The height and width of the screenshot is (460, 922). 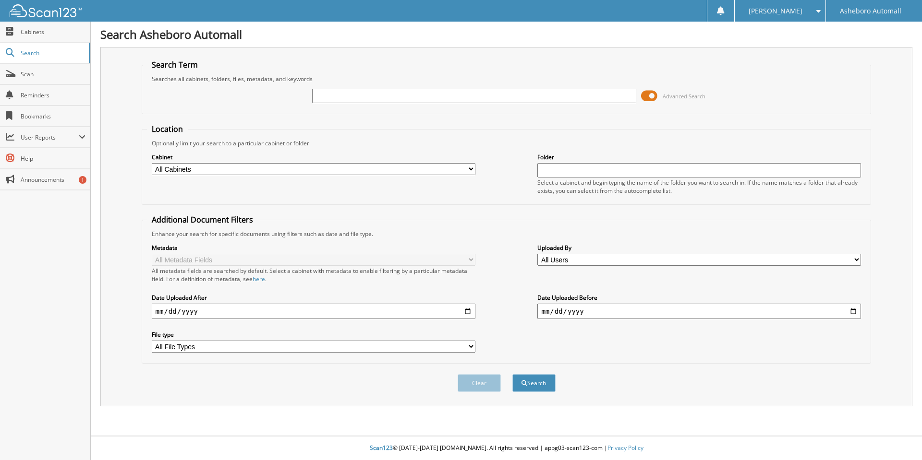 What do you see at coordinates (53, 158) in the screenshot?
I see `span: Help` at bounding box center [53, 158].